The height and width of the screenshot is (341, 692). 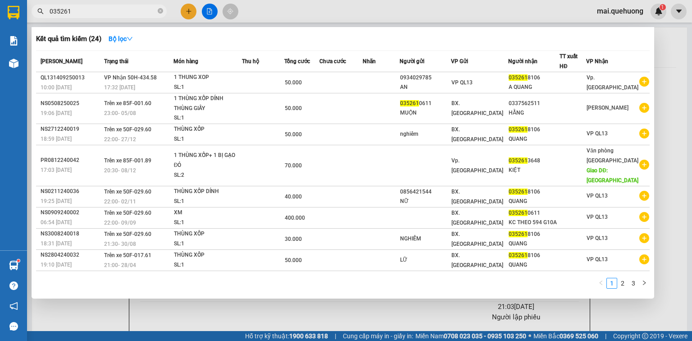 I want to click on span: Nhãn, so click(x=369, y=61).